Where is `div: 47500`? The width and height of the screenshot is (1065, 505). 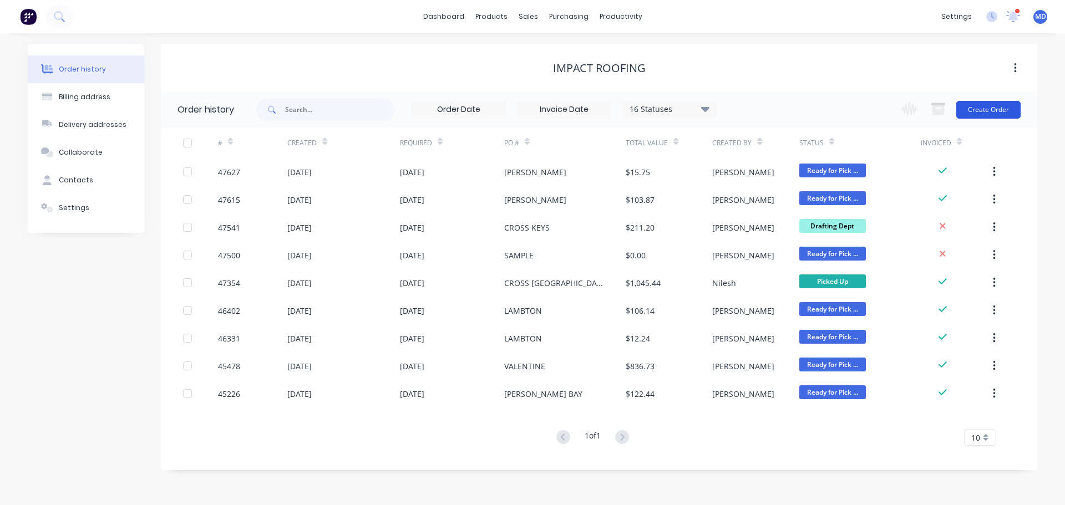 div: 47500 is located at coordinates (229, 255).